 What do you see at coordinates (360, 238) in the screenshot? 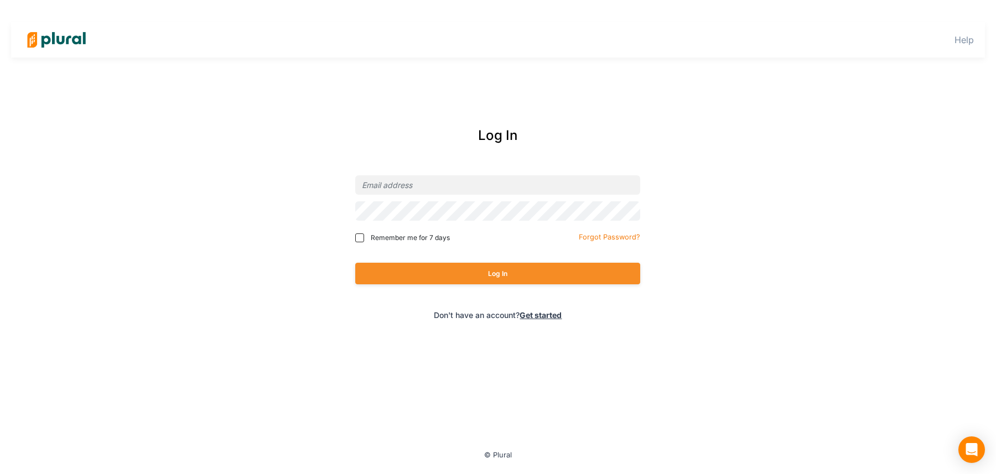
I see `input: Remember me for 7 days` at bounding box center [360, 238].